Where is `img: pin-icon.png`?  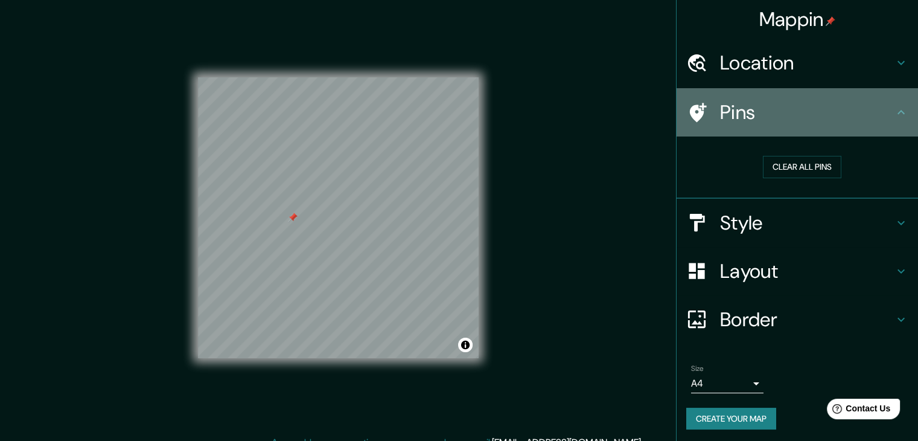 img: pin-icon.png is located at coordinates (831, 21).